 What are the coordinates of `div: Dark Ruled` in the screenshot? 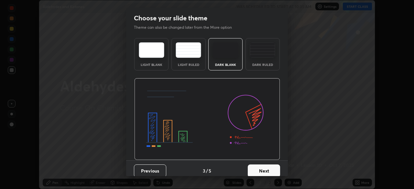 It's located at (263, 65).